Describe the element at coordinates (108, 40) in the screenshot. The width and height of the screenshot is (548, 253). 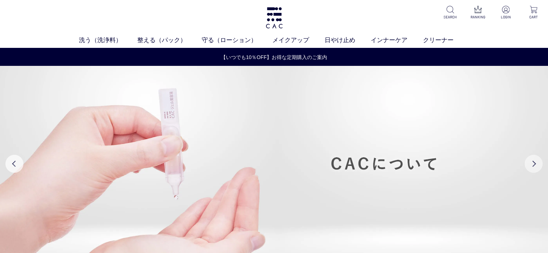
I see `a: 洗う（洗浄料）` at that location.